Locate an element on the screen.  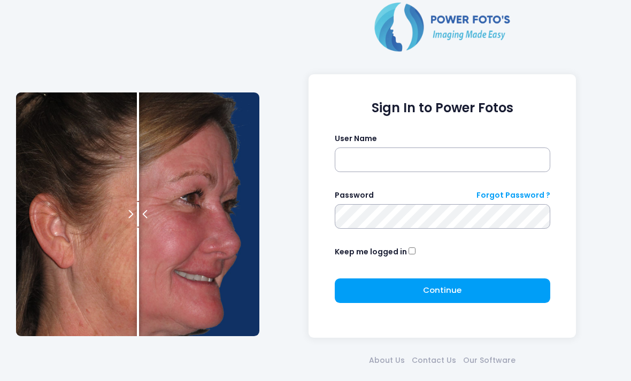
button: Continue is located at coordinates (442, 291).